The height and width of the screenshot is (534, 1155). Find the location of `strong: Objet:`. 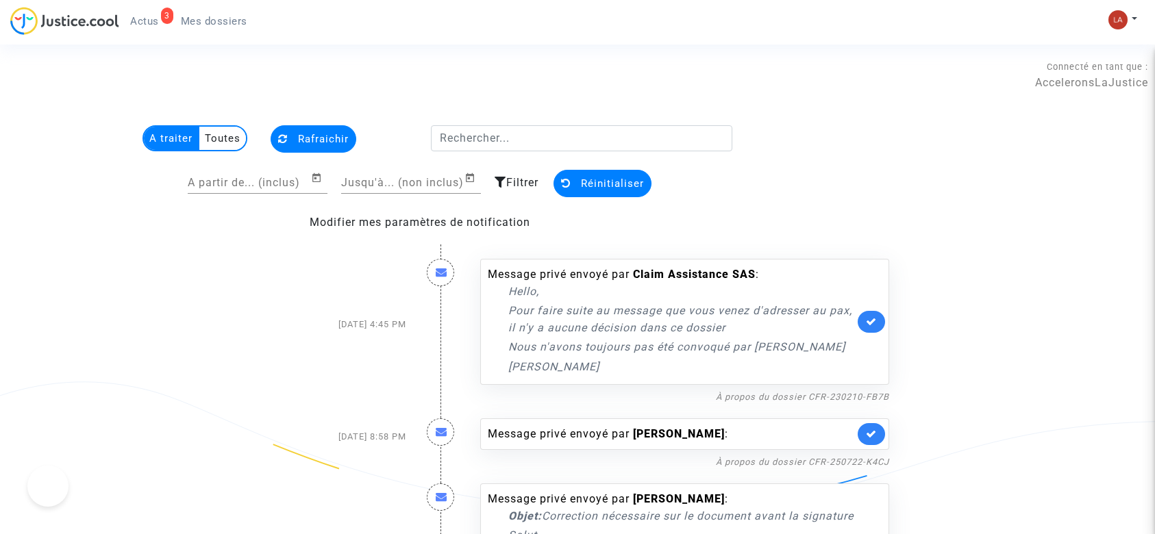

strong: Objet: is located at coordinates (525, 516).